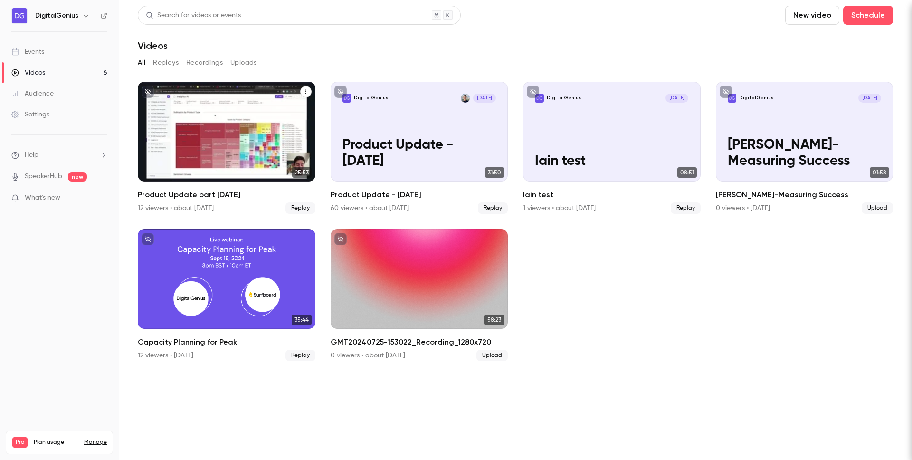 Image resolution: width=912 pixels, height=460 pixels. Describe the element at coordinates (28, 73) in the screenshot. I see `div: Videos` at that location.